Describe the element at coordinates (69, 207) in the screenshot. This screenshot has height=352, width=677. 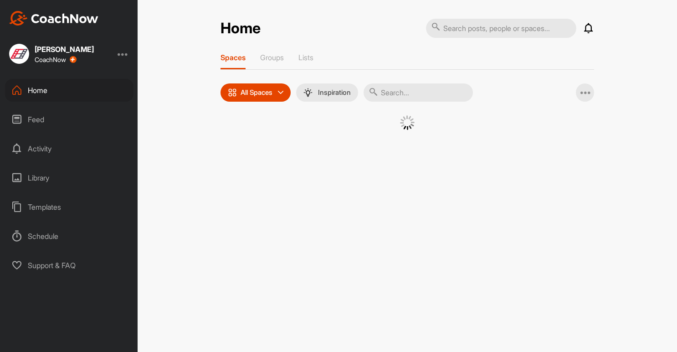
I see `div: Templates` at that location.